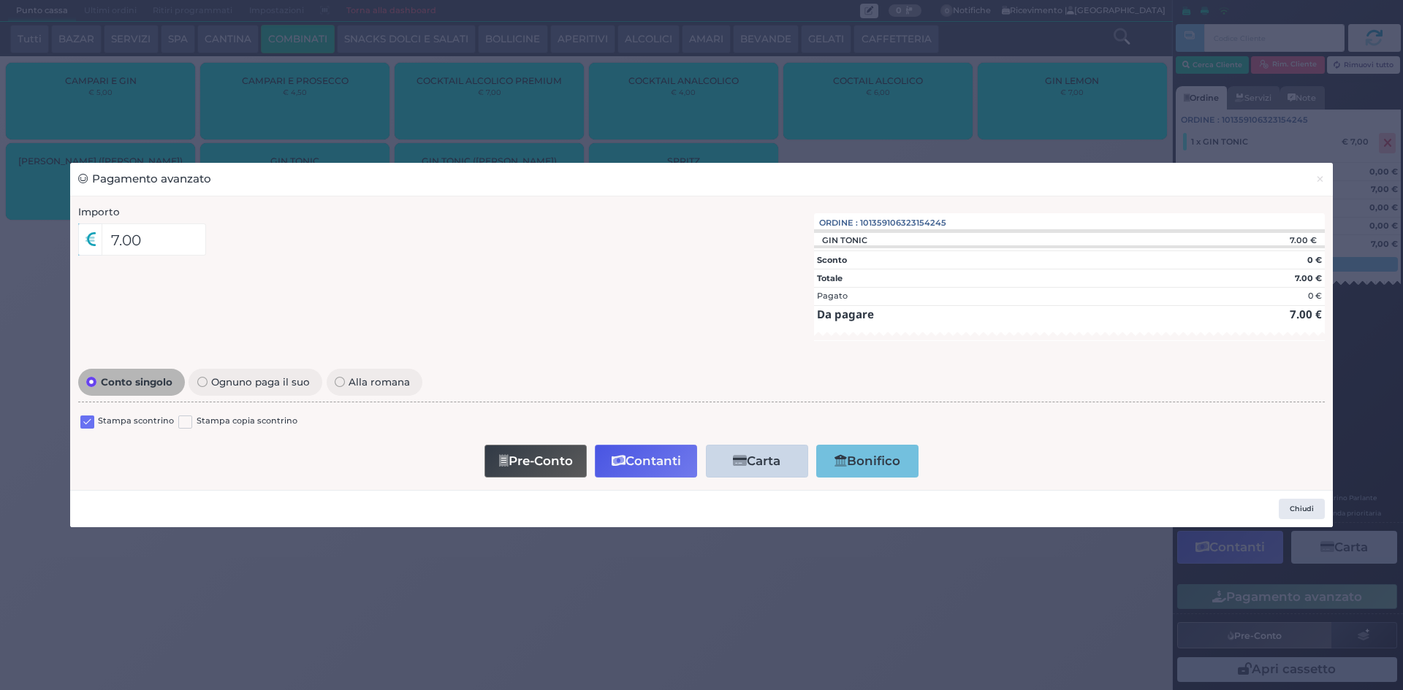  What do you see at coordinates (831, 260) in the screenshot?
I see `strong: Sconto` at bounding box center [831, 260].